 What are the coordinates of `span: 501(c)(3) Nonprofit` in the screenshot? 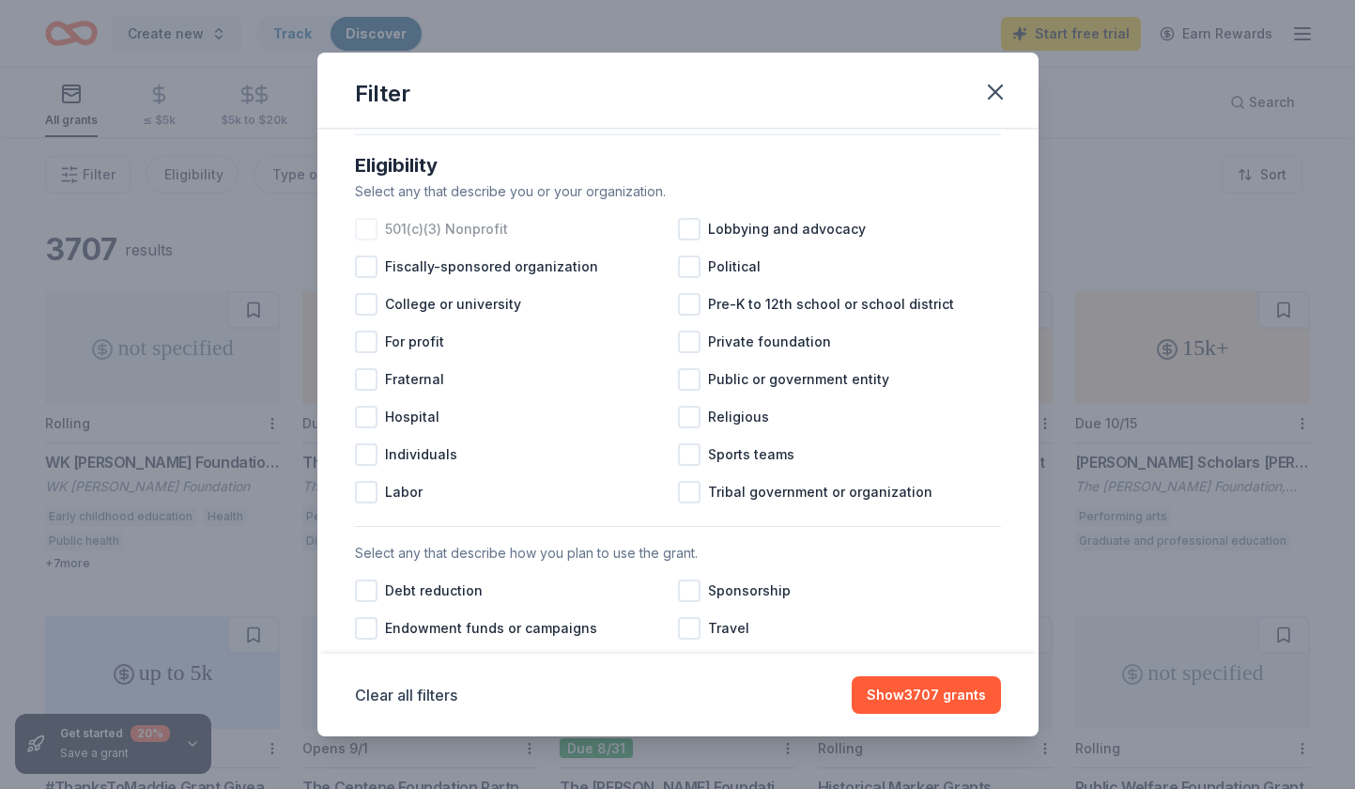 It's located at (446, 229).